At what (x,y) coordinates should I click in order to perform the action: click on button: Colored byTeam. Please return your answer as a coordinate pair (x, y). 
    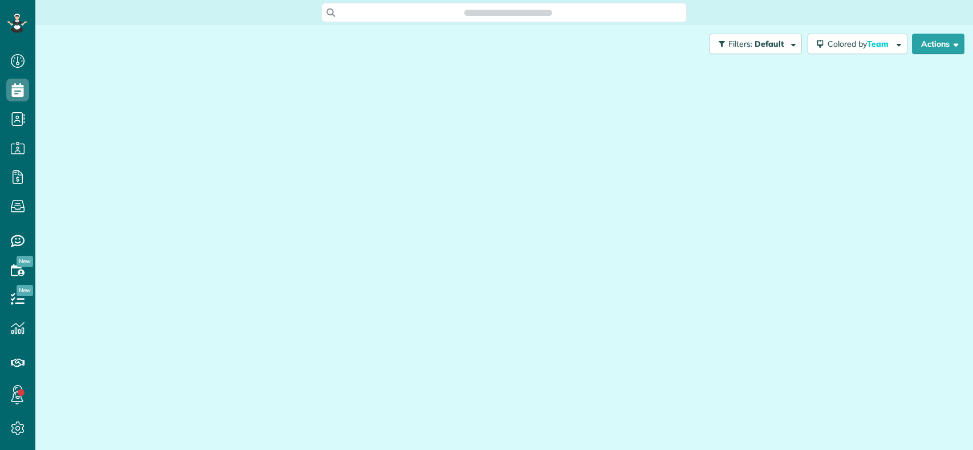
    Looking at the image, I should click on (857, 44).